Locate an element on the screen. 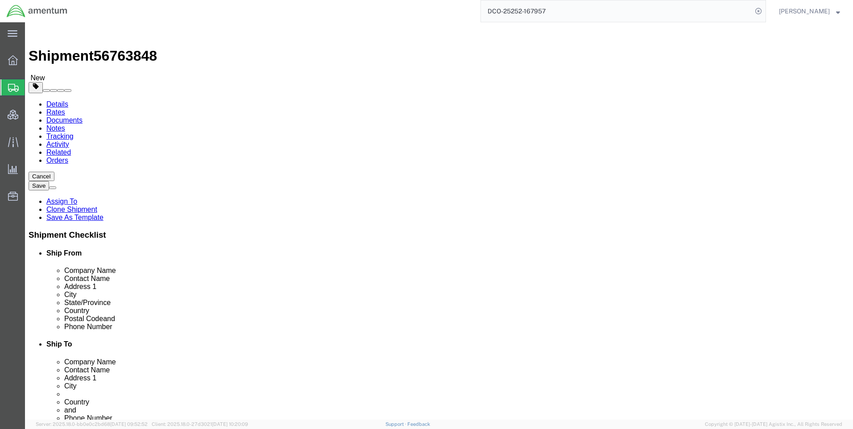 This screenshot has width=853, height=429. span: Client: 2025.18.0-27d3021 is located at coordinates (200, 424).